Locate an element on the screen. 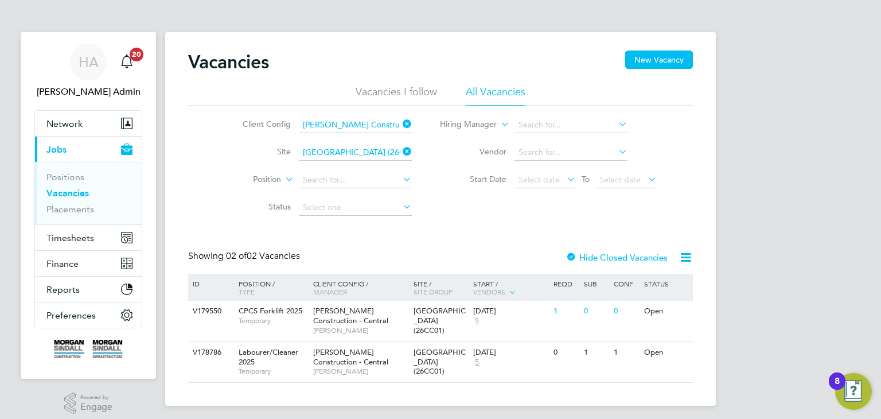  button: Network is located at coordinates (88, 123).